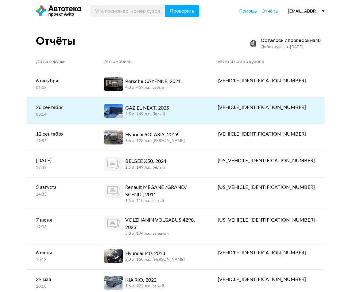 This screenshot has width=360, height=292. Describe the element at coordinates (162, 191) in the screenshot. I see `div: Renault MEGANE /GRAND/ SCENIC, 2011` at that location.